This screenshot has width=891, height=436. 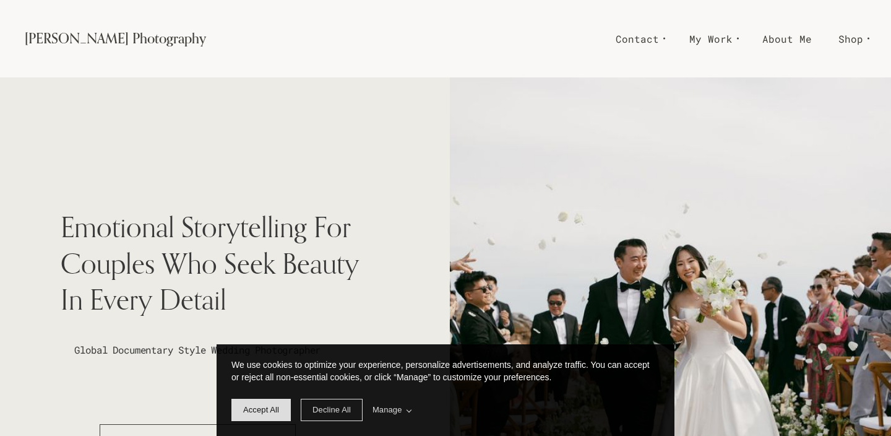 I want to click on span: deny cookie message, so click(x=332, y=410).